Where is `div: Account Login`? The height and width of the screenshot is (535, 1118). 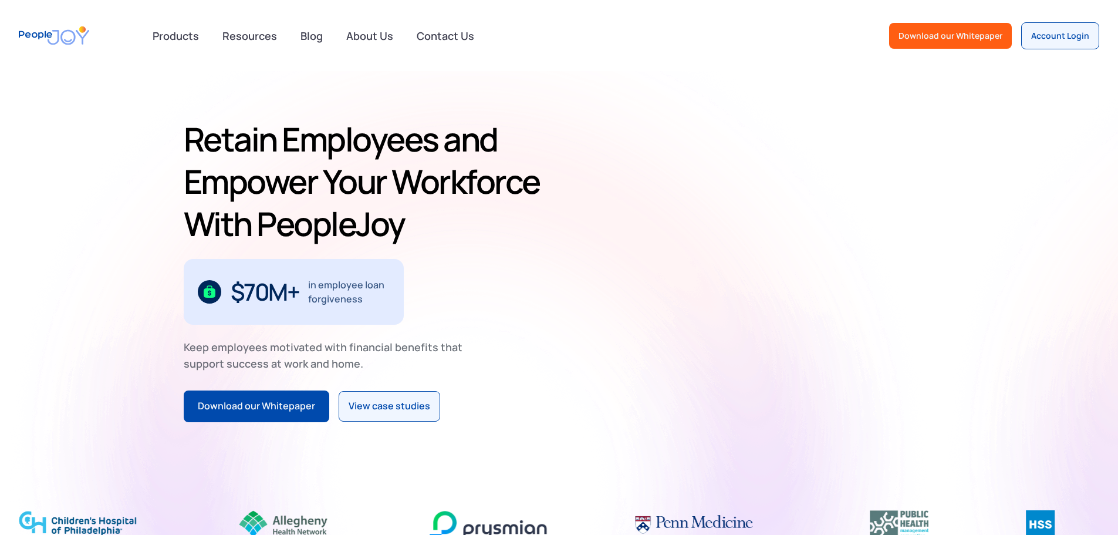 div: Account Login is located at coordinates (1060, 36).